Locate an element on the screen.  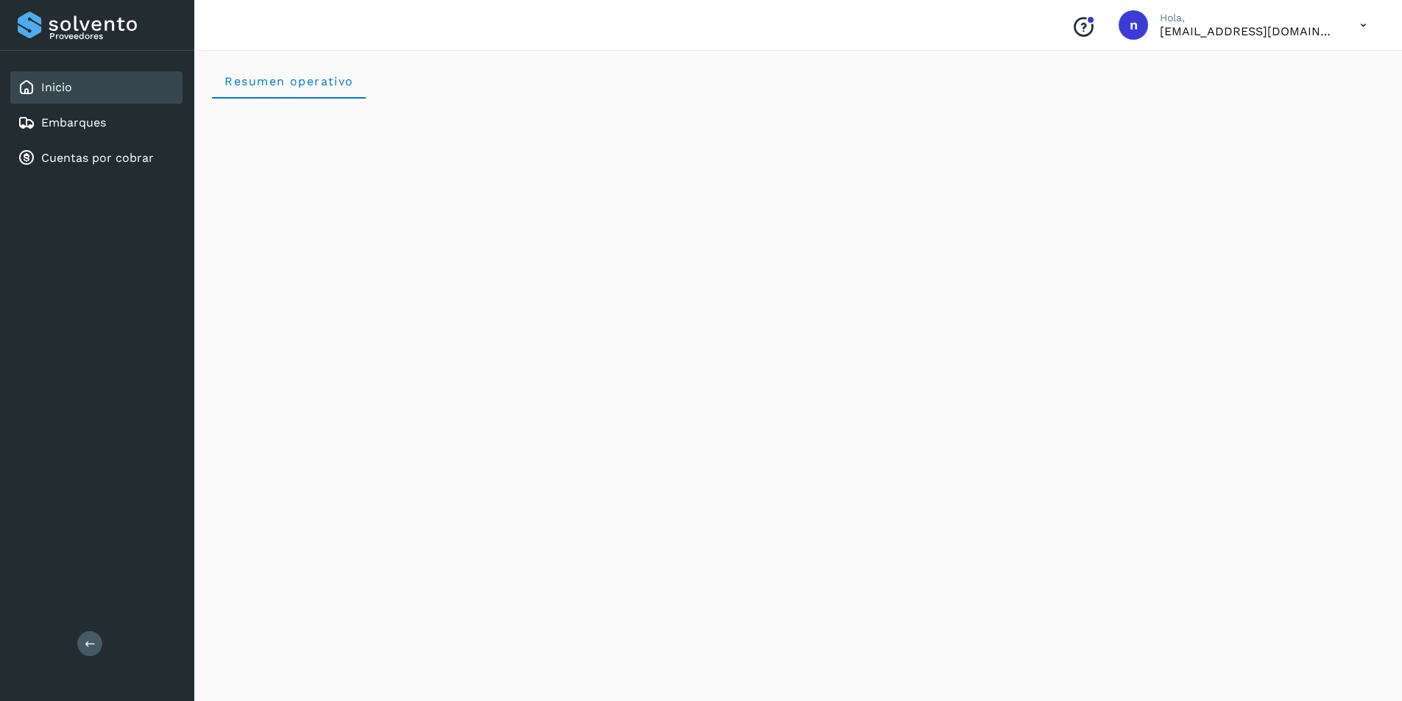
div: Embarques is located at coordinates (96, 123).